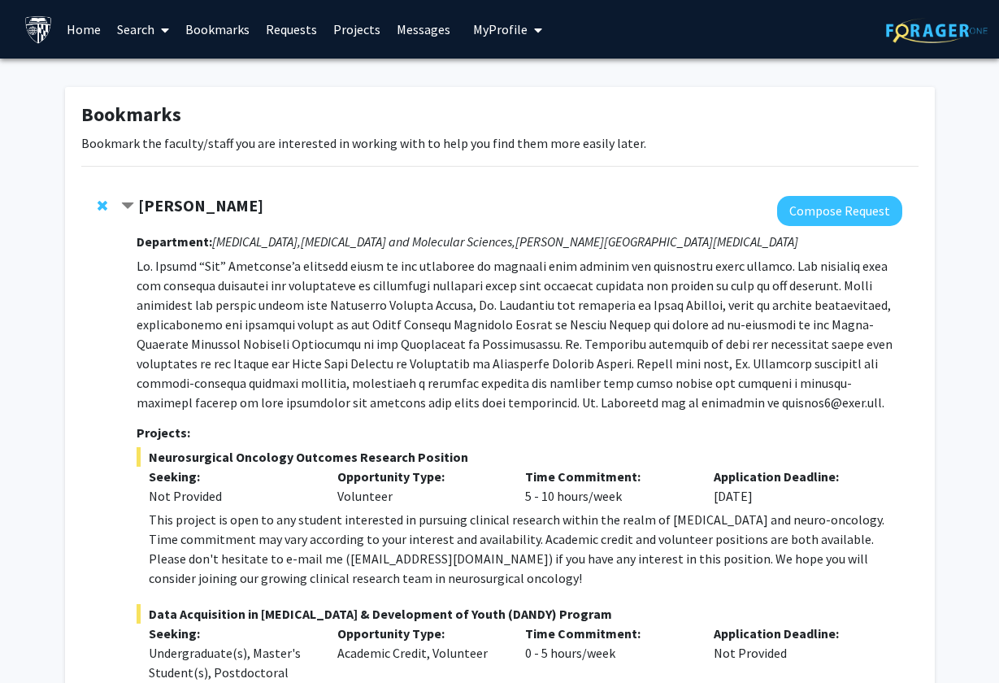 Image resolution: width=999 pixels, height=683 pixels. What do you see at coordinates (500, 115) in the screenshot?
I see `h1: Bookmarks` at bounding box center [500, 115].